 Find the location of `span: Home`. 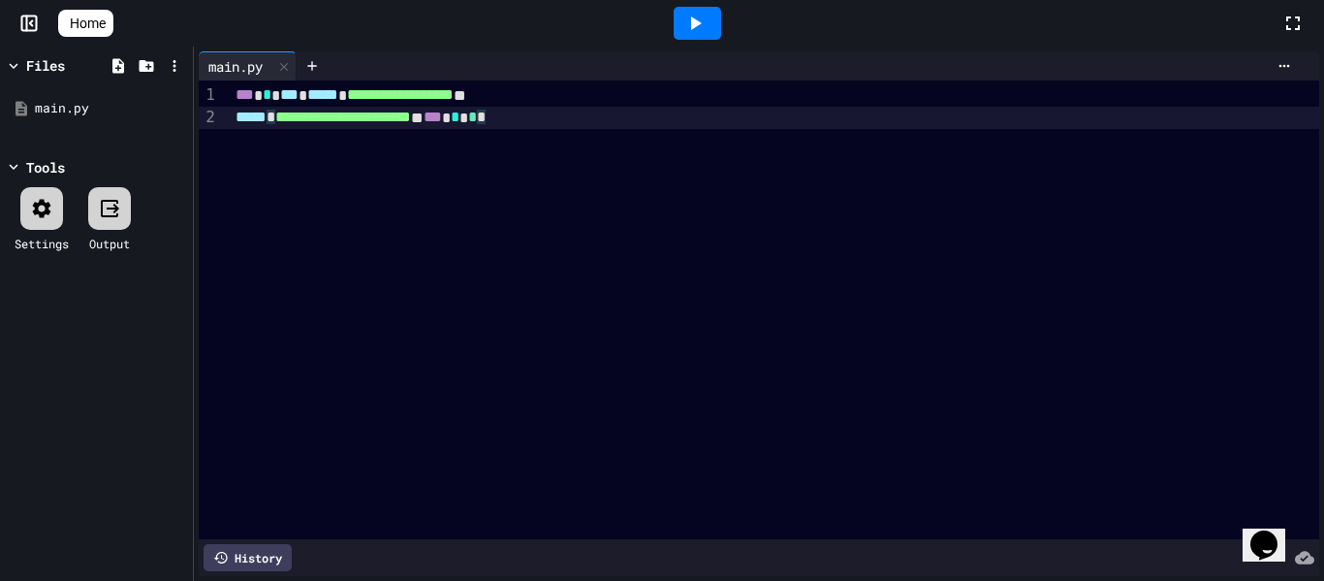

span: Home is located at coordinates (87, 23).